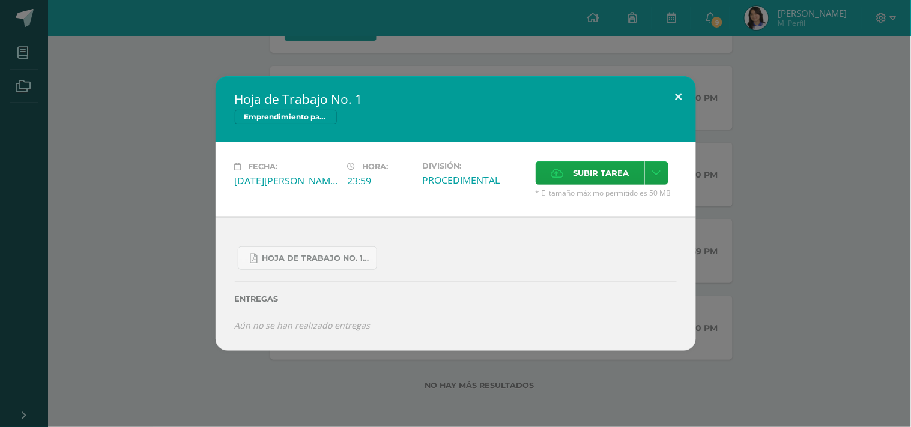 This screenshot has width=911, height=427. I want to click on i: Aún no se han realizado entregas, so click(303, 325).